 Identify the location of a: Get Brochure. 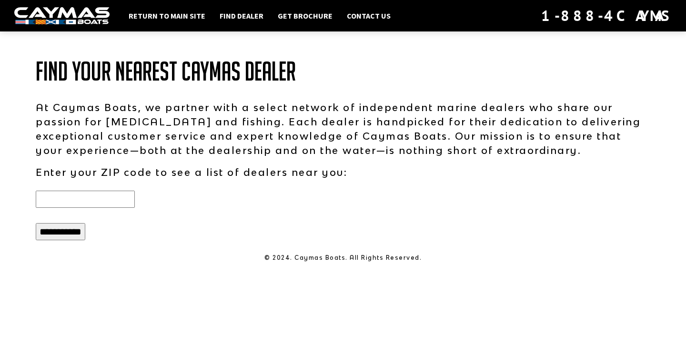
(305, 16).